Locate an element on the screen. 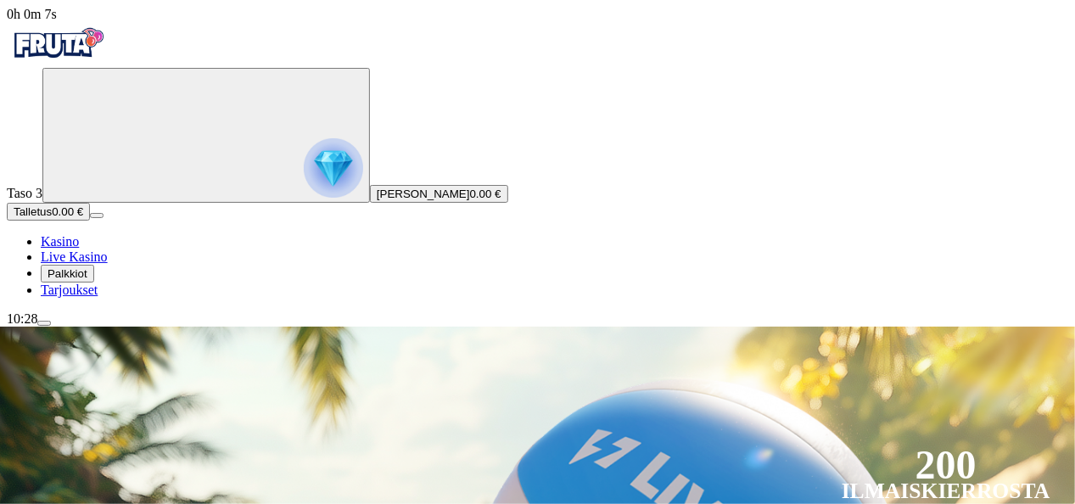  span: Kasino is located at coordinates (59, 241).